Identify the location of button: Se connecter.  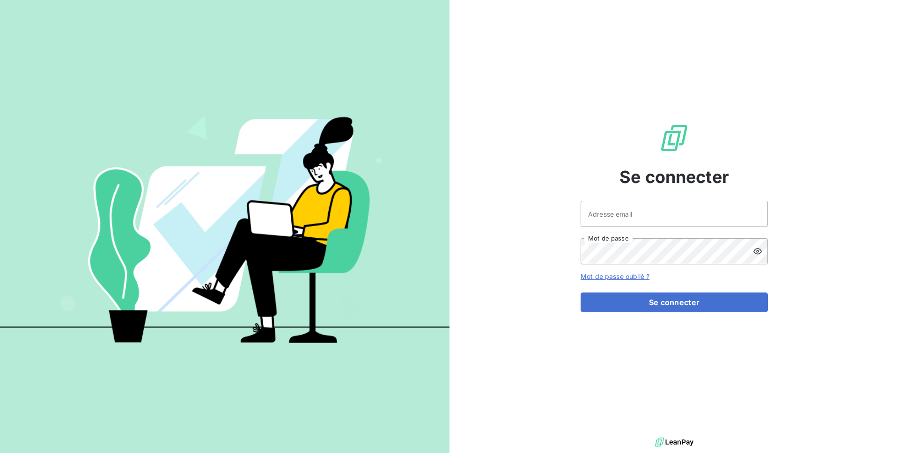
(674, 303).